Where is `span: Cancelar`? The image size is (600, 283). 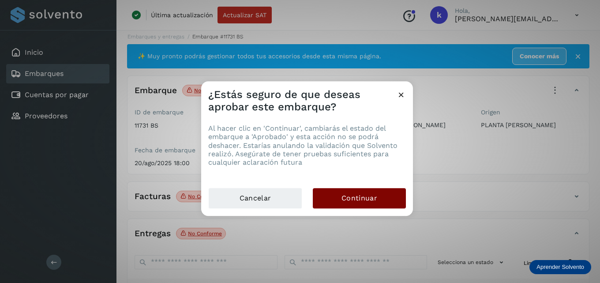
span: Cancelar is located at coordinates (255, 198).